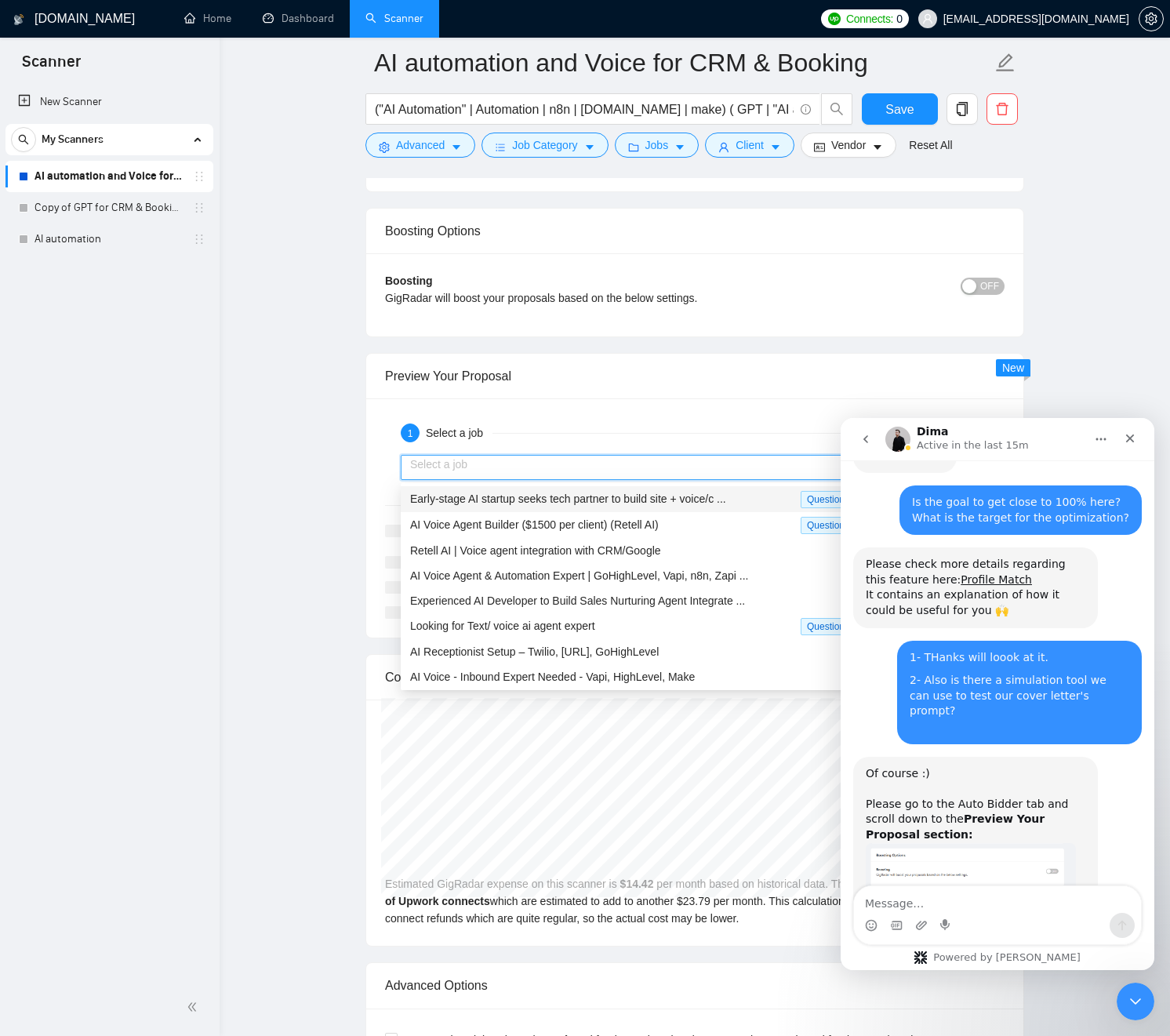 The height and width of the screenshot is (1036, 1170). What do you see at coordinates (695, 677) in the screenshot?
I see `div: Connects Expense` at bounding box center [695, 677].